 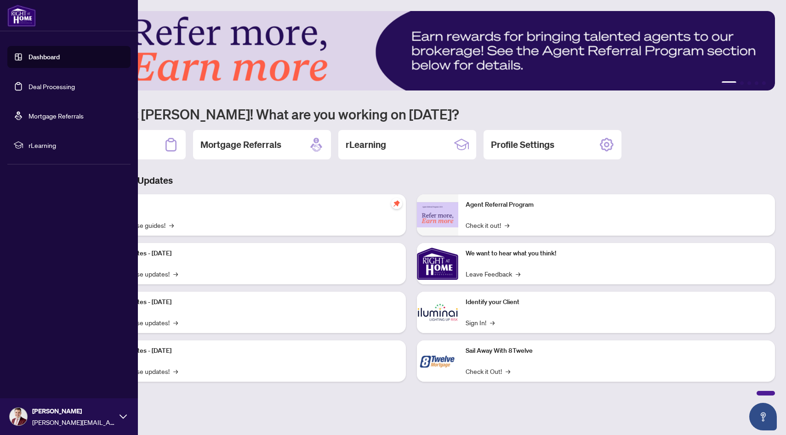 What do you see at coordinates (438, 361) in the screenshot?
I see `img: Sail Away With 8Twelve` at bounding box center [438, 361].